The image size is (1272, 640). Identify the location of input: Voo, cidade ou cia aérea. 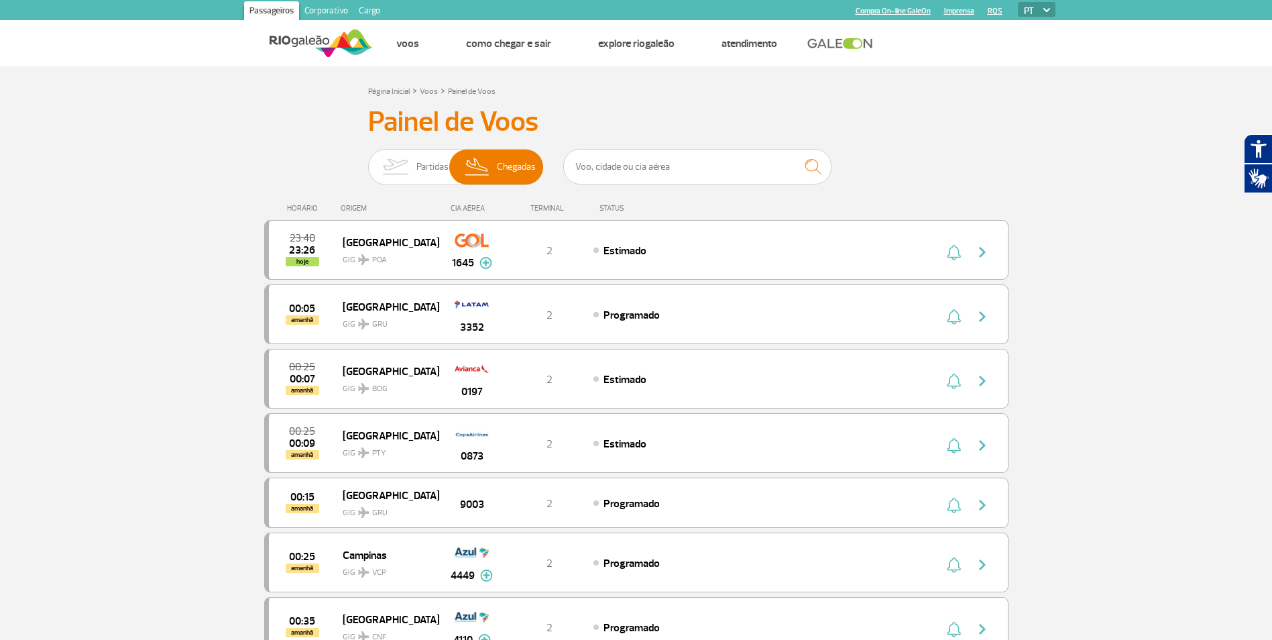
(697, 166).